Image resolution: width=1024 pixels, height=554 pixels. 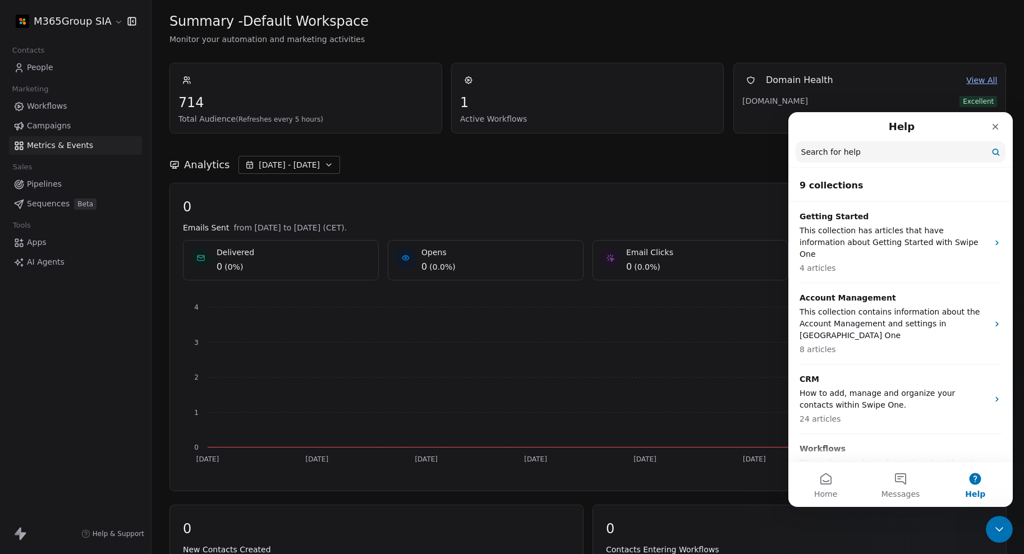 What do you see at coordinates (187, 372) in the screenshot?
I see `button: Help` at bounding box center [187, 372].